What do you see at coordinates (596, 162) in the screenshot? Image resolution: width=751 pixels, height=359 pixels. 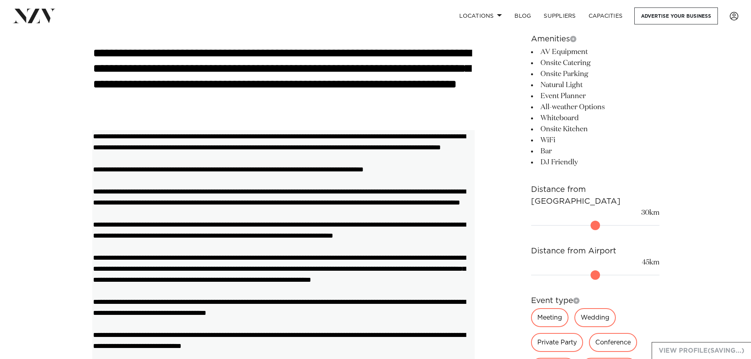 I see `li: DJ Friendly` at bounding box center [596, 162].